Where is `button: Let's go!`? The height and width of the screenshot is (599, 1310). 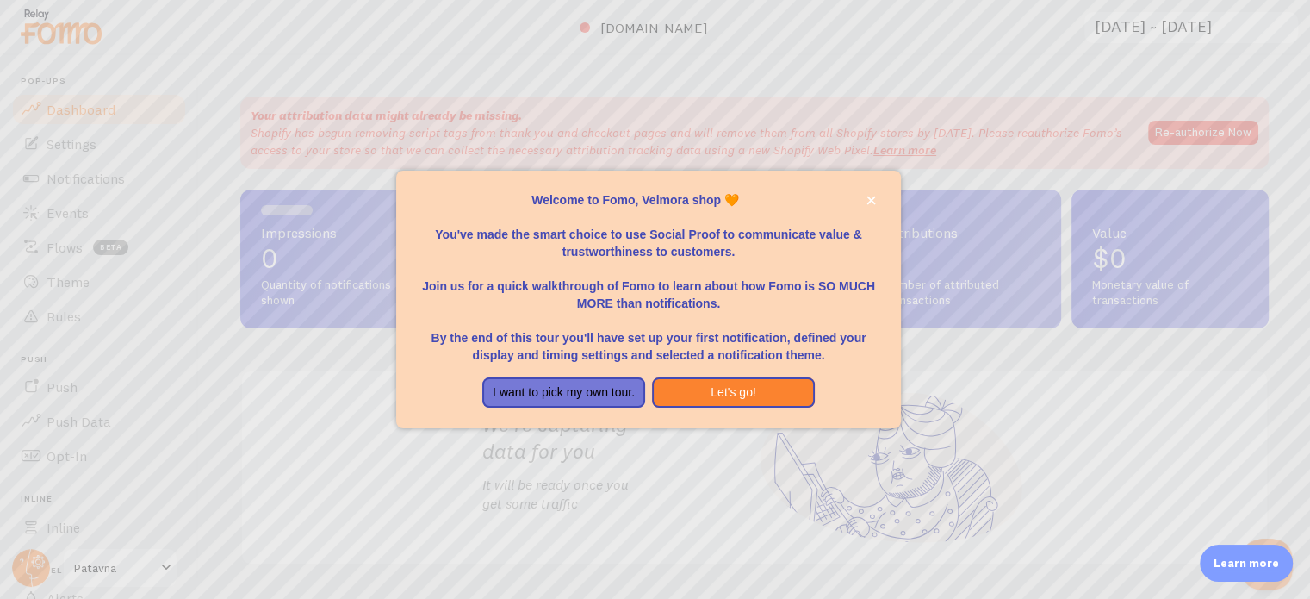
button: Let's go! is located at coordinates (733, 393).